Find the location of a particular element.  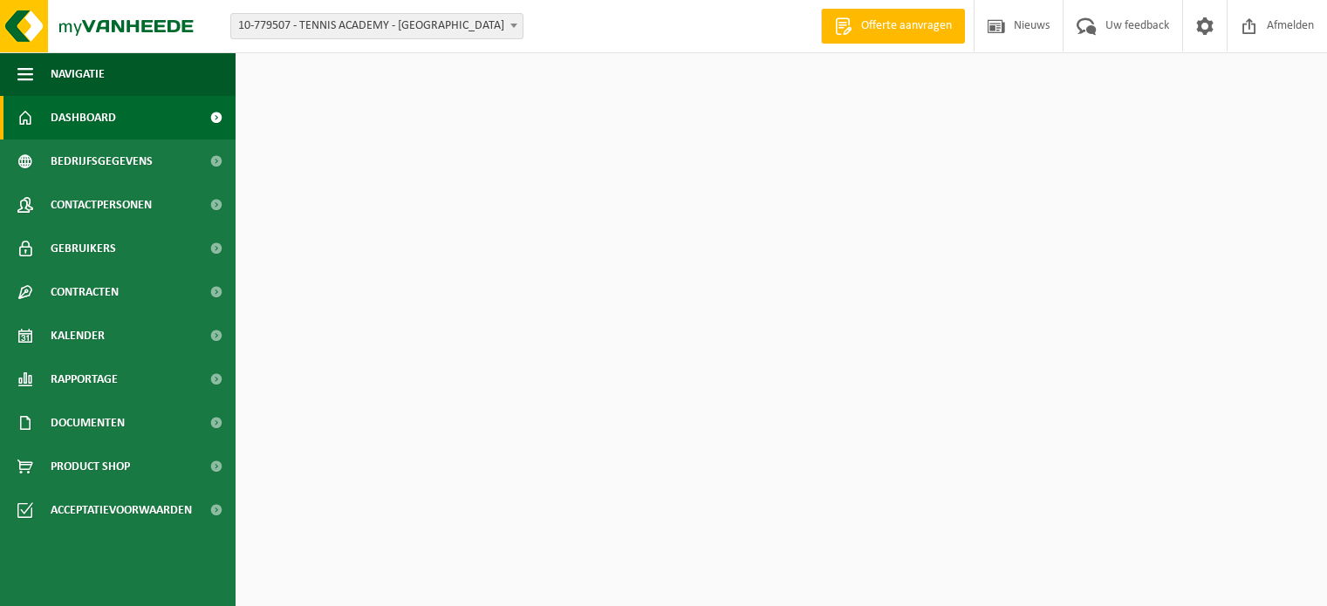

span: Acceptatievoorwaarden is located at coordinates (121, 510).